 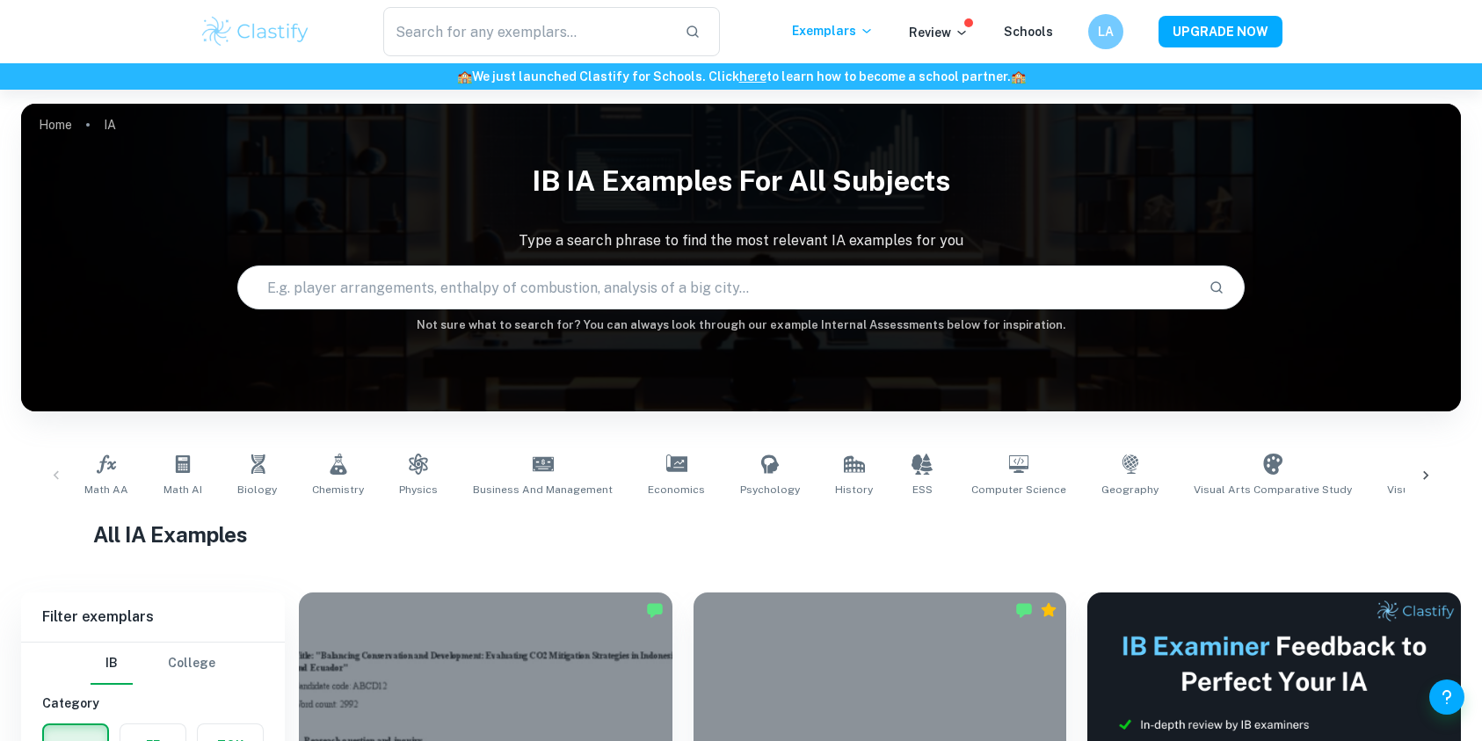 What do you see at coordinates (833, 31) in the screenshot?
I see `p: Exemplars` at bounding box center [833, 31].